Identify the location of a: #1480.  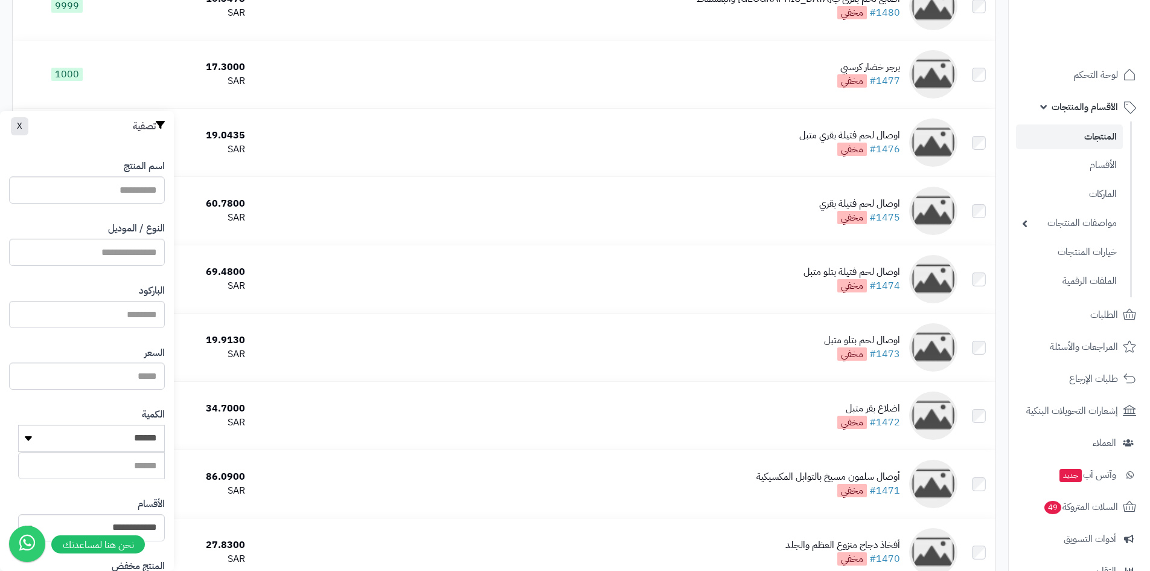
(885, 13).